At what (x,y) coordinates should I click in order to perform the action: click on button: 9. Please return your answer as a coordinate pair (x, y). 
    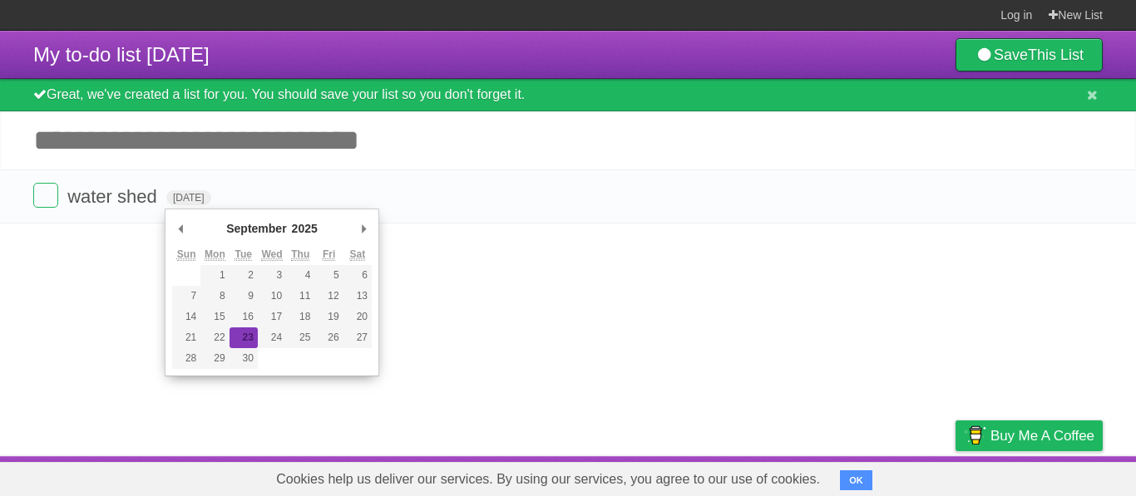
    Looking at the image, I should click on (244, 296).